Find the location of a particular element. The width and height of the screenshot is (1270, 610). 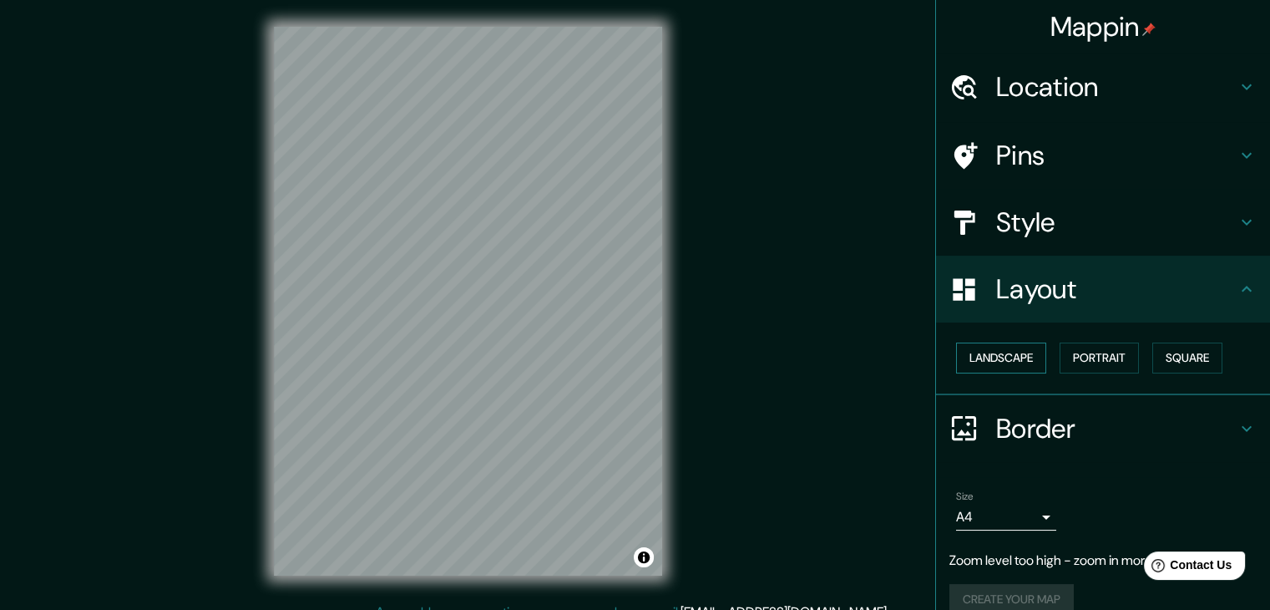

div: Border is located at coordinates (1103, 428).